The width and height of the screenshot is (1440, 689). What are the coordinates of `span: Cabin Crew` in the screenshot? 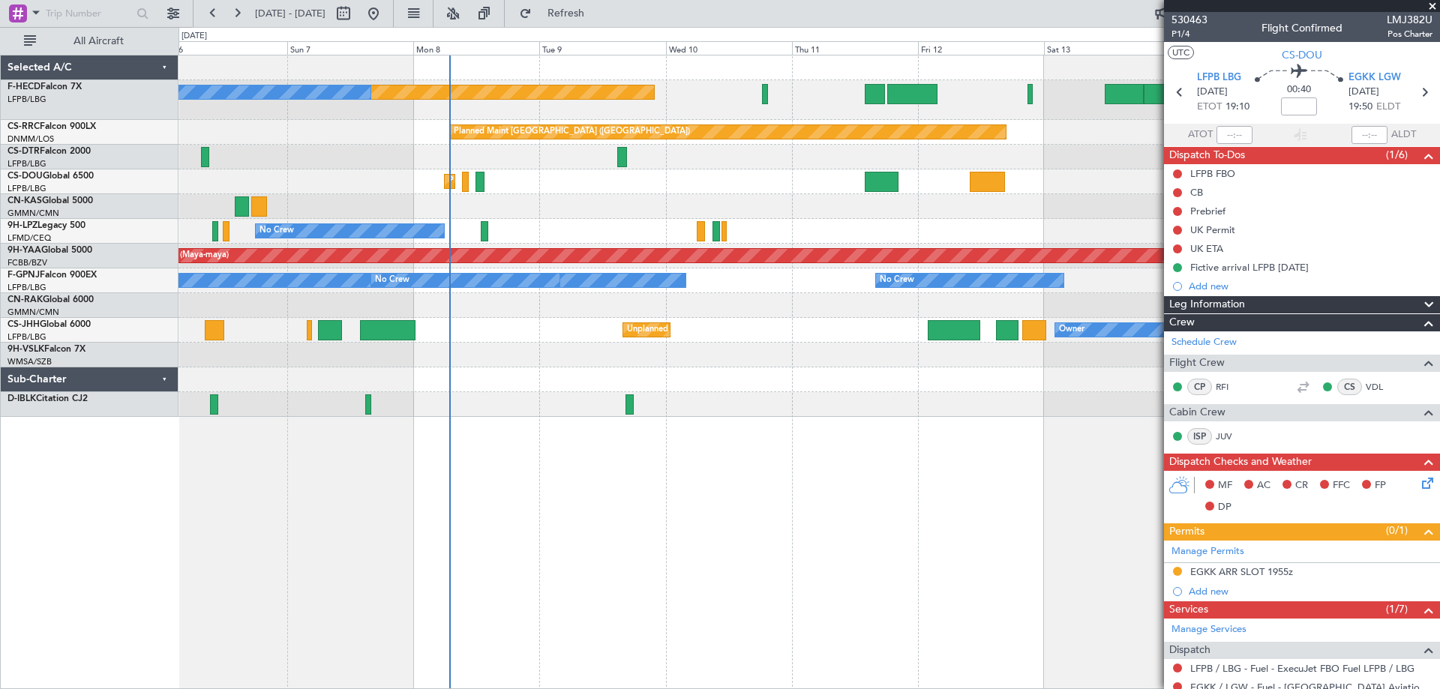 It's located at (1197, 413).